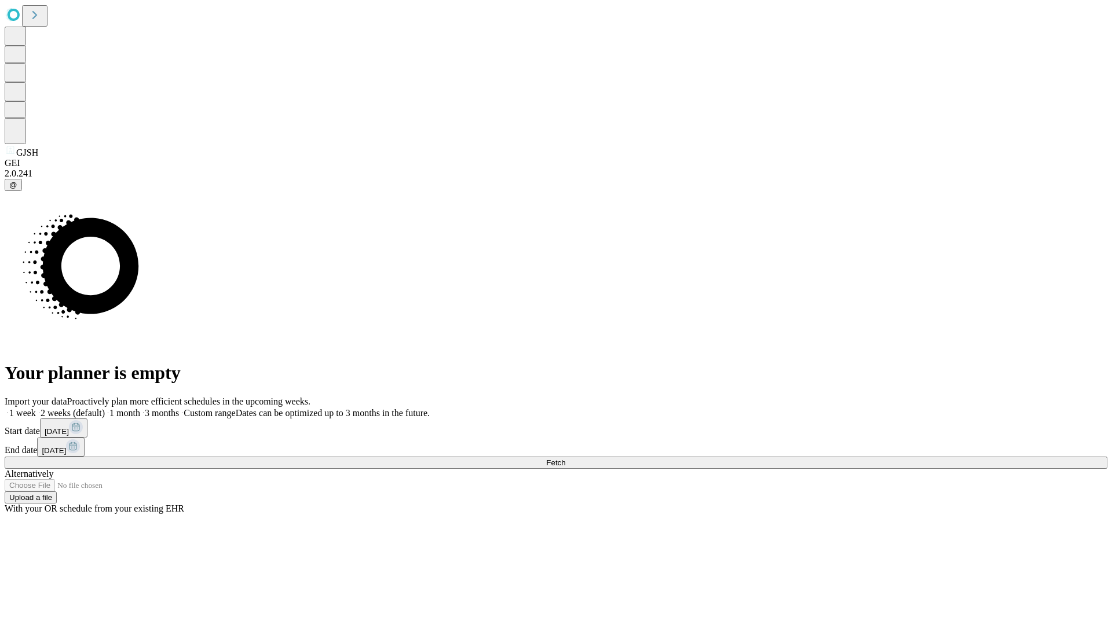 This screenshot has width=1112, height=625. I want to click on button: Upload a file, so click(31, 497).